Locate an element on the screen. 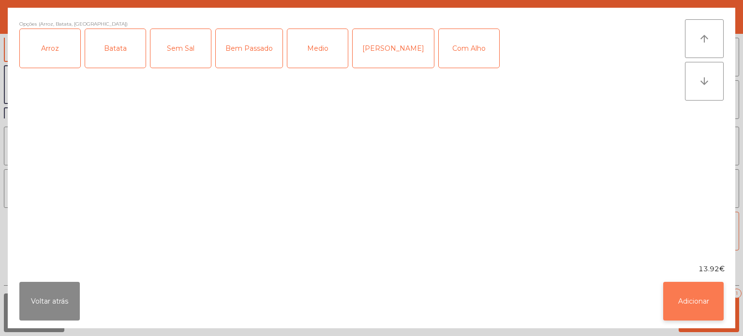  div: Bem Passado is located at coordinates (249, 48).